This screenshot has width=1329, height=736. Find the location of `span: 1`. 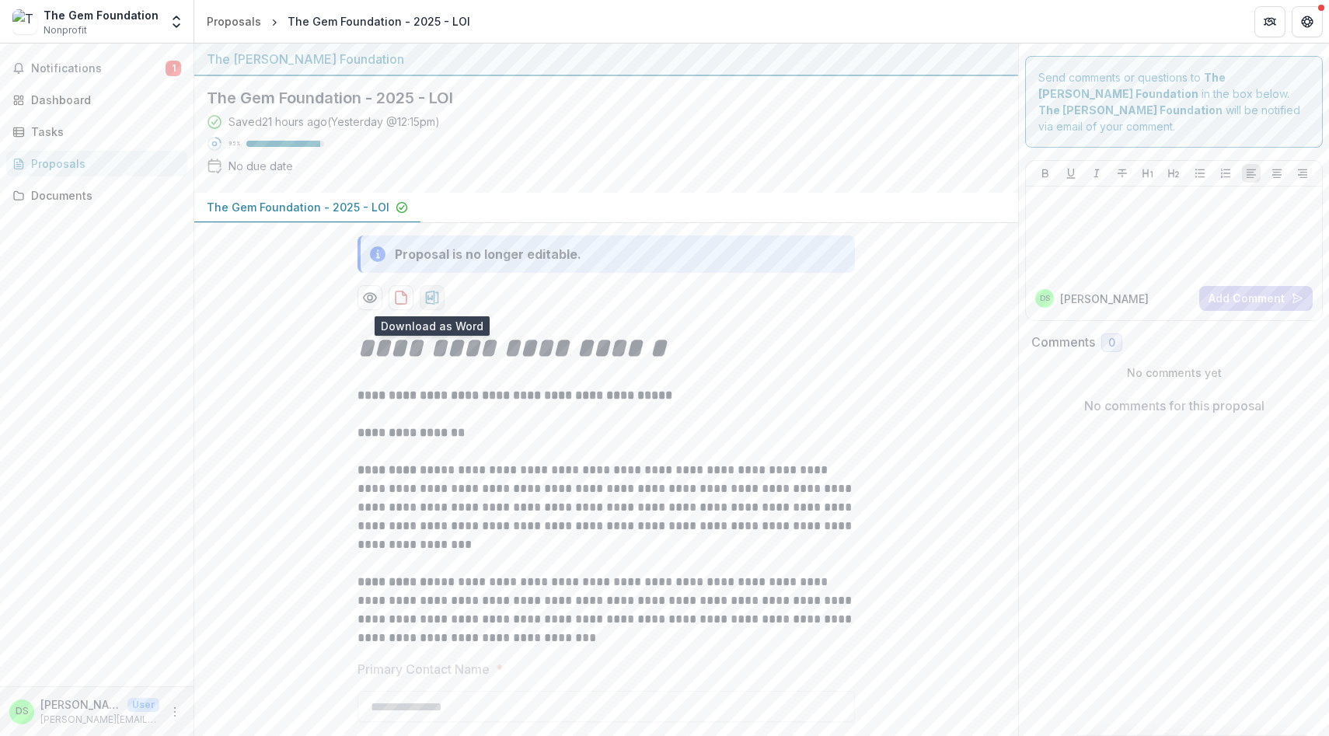

span: 1 is located at coordinates (173, 68).